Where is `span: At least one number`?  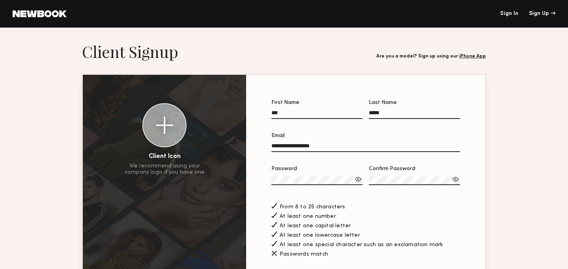 span: At least one number is located at coordinates (308, 217).